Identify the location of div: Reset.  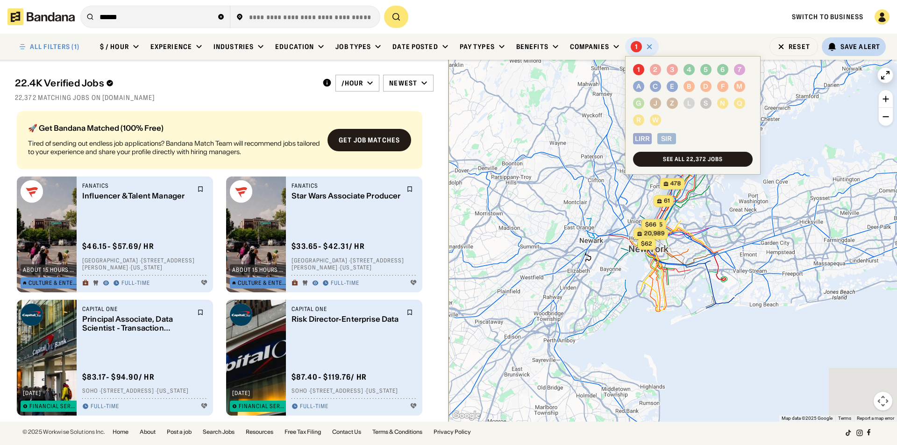
(800, 47).